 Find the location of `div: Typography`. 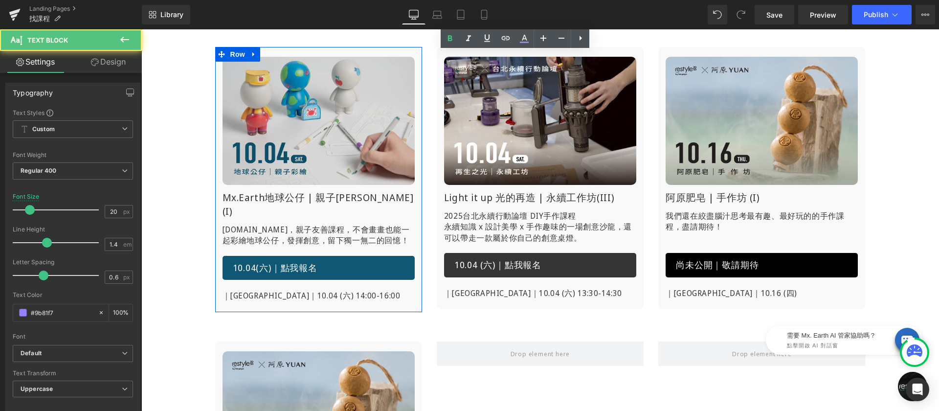

div: Typography is located at coordinates (33, 90).